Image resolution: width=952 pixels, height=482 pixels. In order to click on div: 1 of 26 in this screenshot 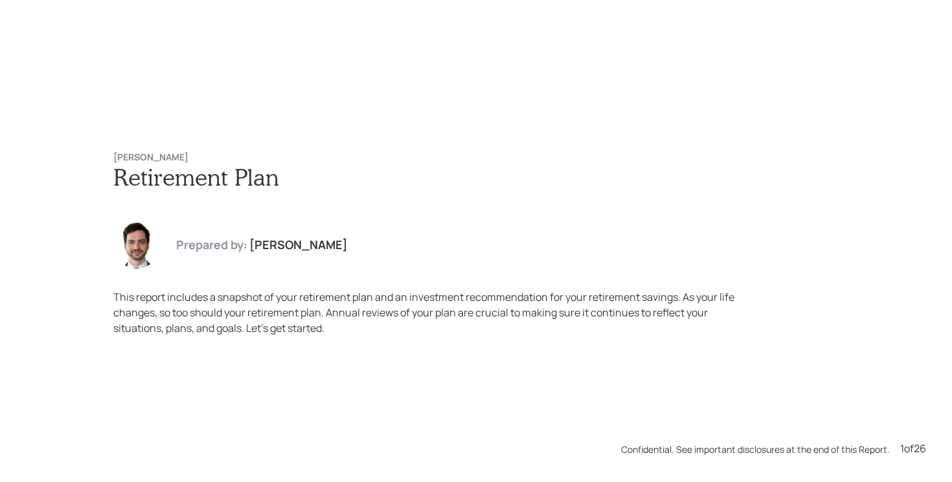, I will do `click(913, 449)`.